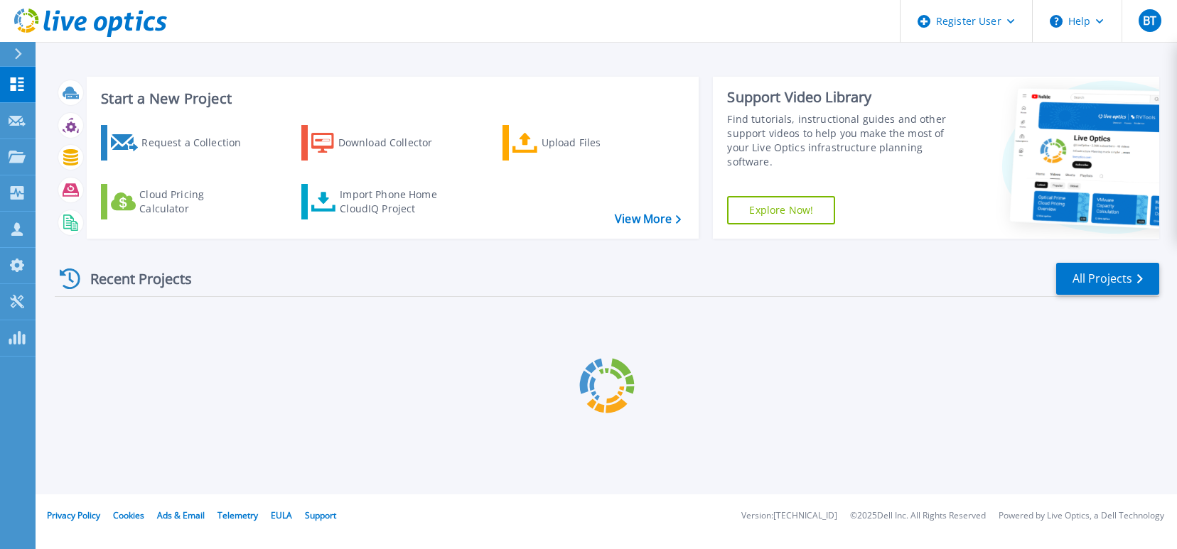 The width and height of the screenshot is (1177, 549). Describe the element at coordinates (598, 143) in the screenshot. I see `div: Upload Files` at that location.